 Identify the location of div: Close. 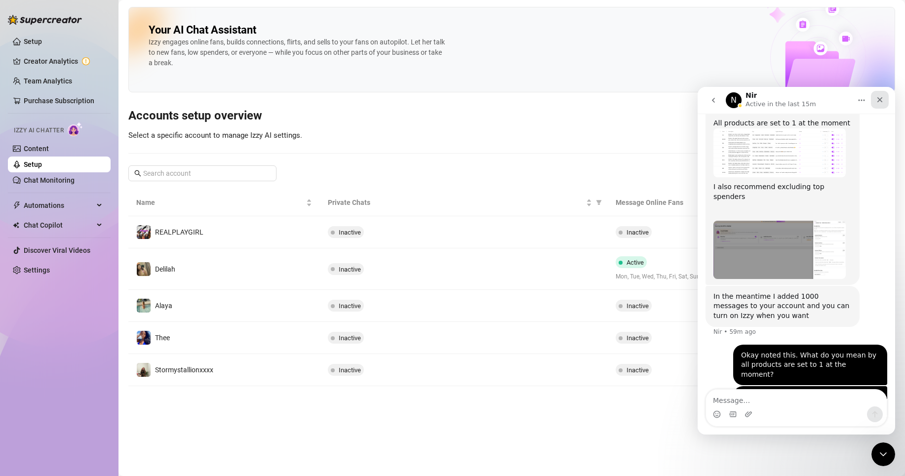
(182, 13).